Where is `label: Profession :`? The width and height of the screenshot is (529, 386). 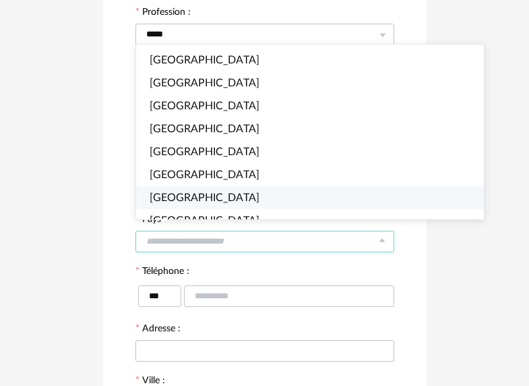 label: Profession : is located at coordinates (163, 13).